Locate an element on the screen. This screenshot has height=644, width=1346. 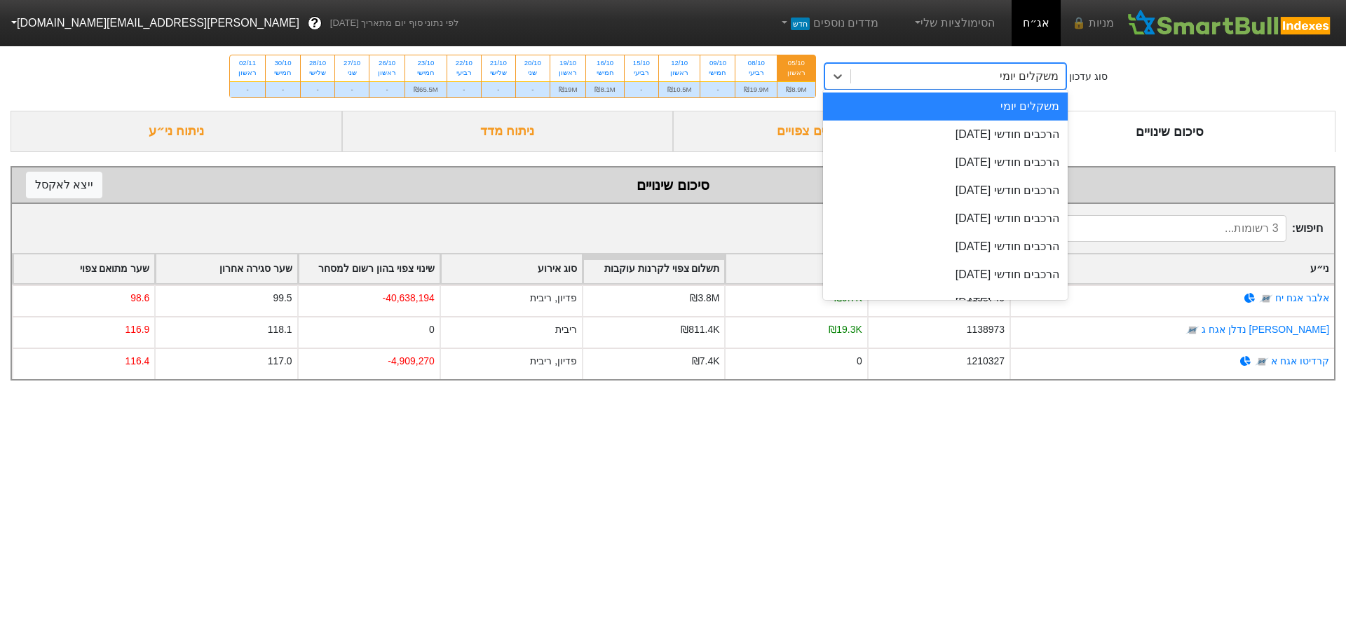
div: 116.4 is located at coordinates (137, 361).